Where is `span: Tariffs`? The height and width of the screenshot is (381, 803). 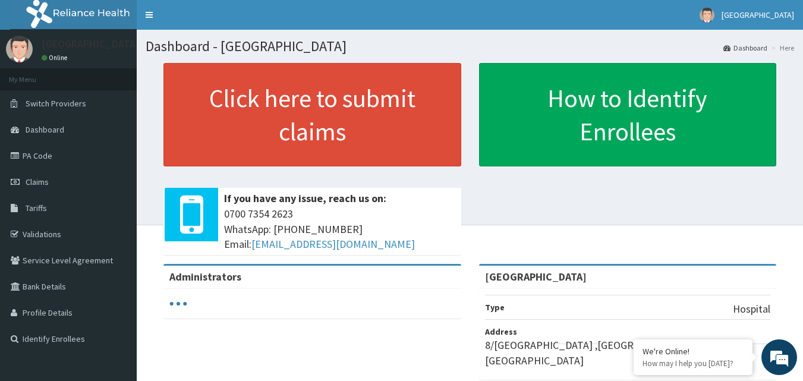 span: Tariffs is located at coordinates (36, 208).